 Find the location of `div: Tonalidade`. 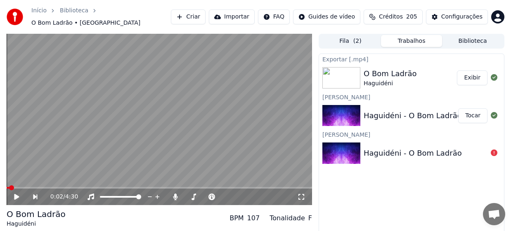

div: Tonalidade is located at coordinates (287, 219).